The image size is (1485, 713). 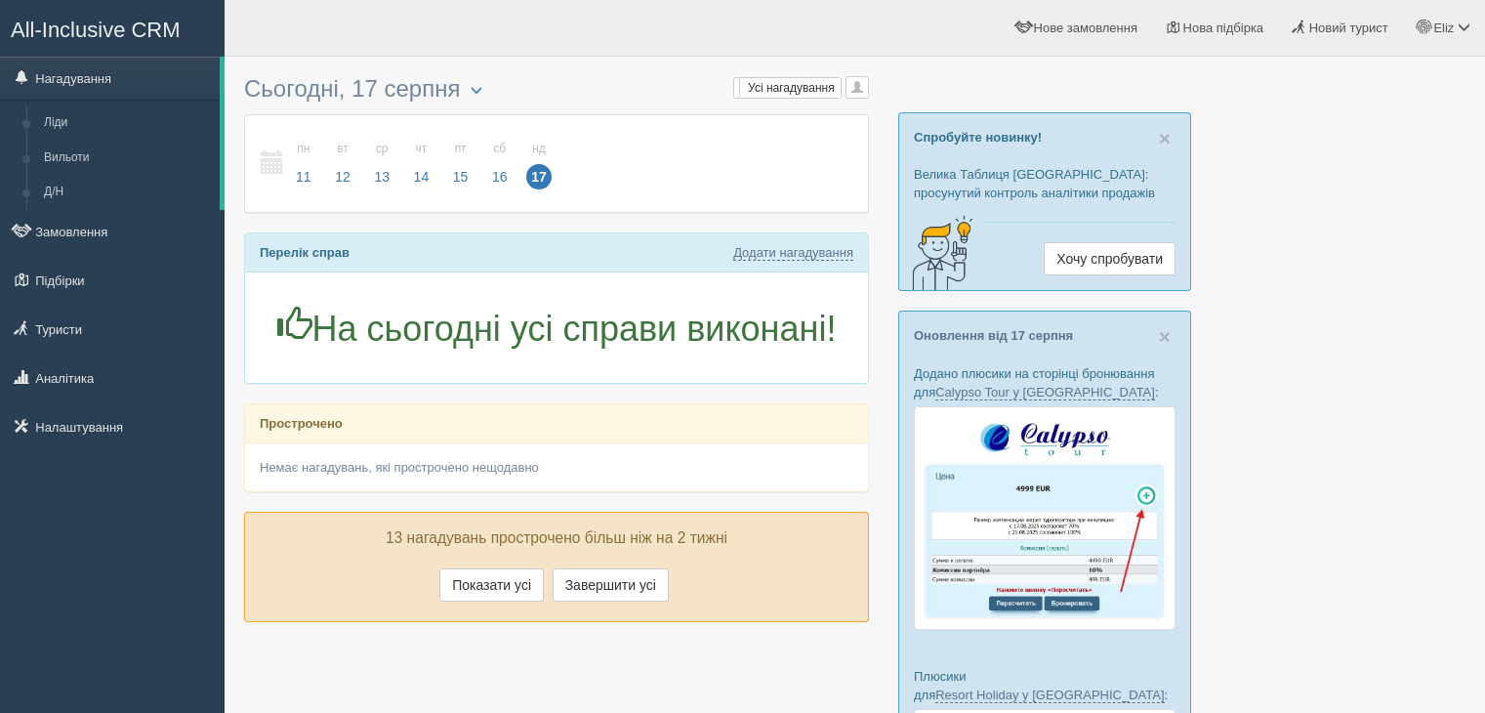 I want to click on a: ср 13, so click(x=382, y=163).